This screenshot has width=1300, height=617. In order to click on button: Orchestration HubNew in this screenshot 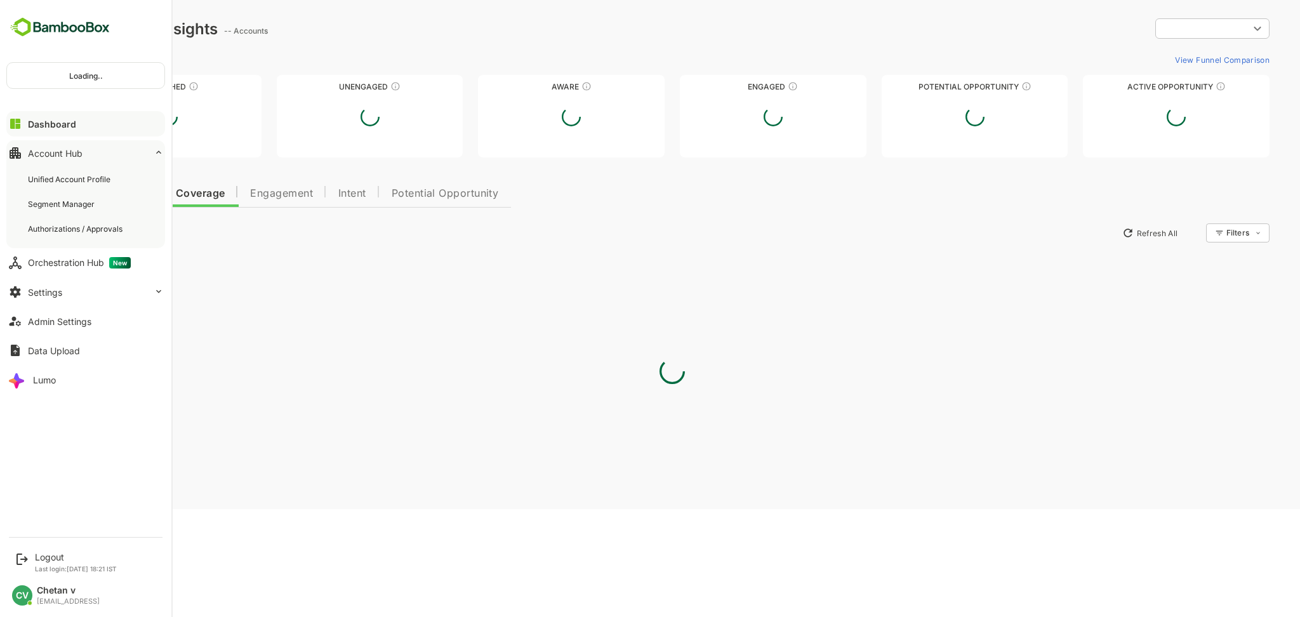, I will do `click(86, 263)`.